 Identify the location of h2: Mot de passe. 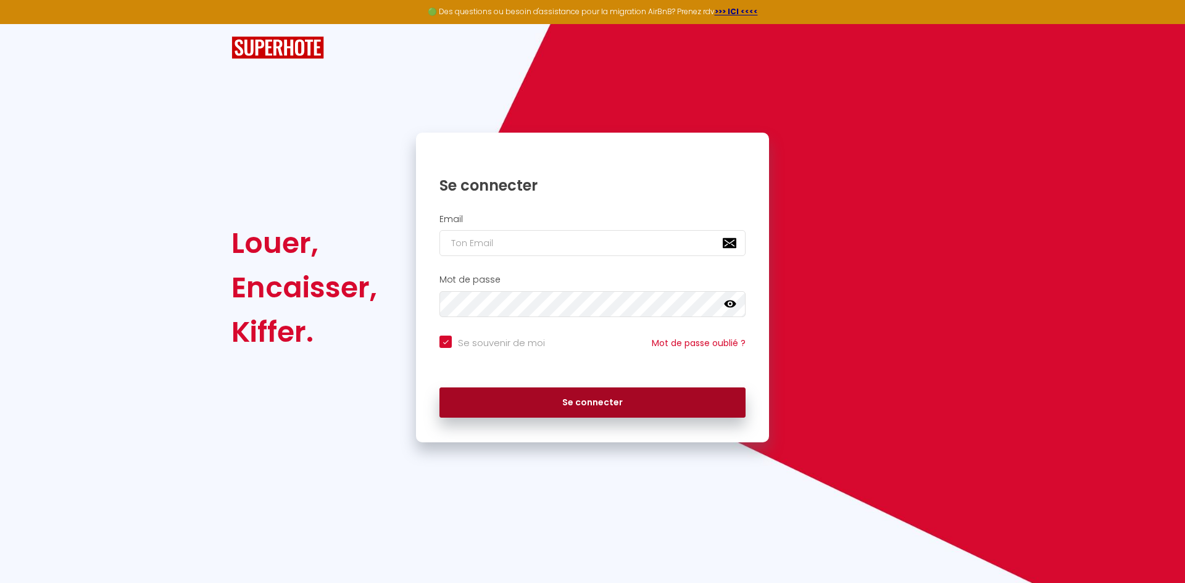
(592, 279).